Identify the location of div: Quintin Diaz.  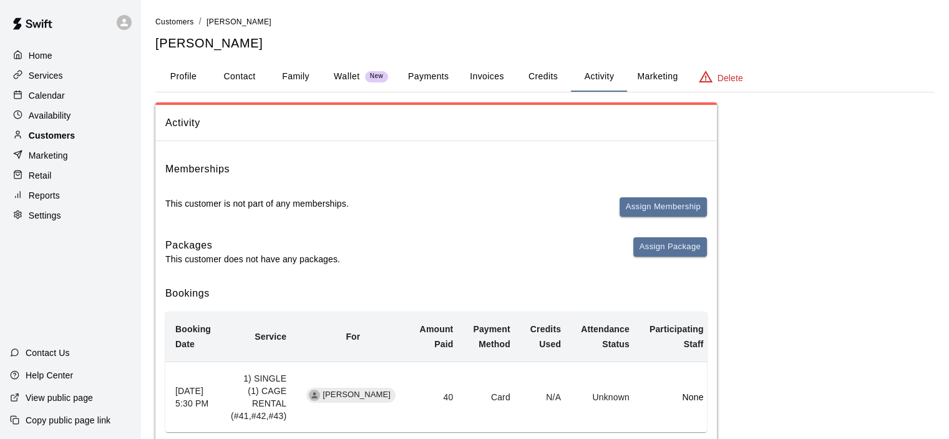
(314, 395).